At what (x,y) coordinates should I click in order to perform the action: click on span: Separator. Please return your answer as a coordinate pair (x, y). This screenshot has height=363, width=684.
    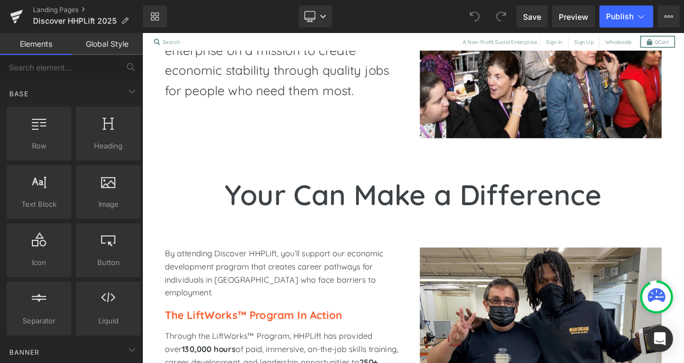
    Looking at the image, I should click on (39, 320).